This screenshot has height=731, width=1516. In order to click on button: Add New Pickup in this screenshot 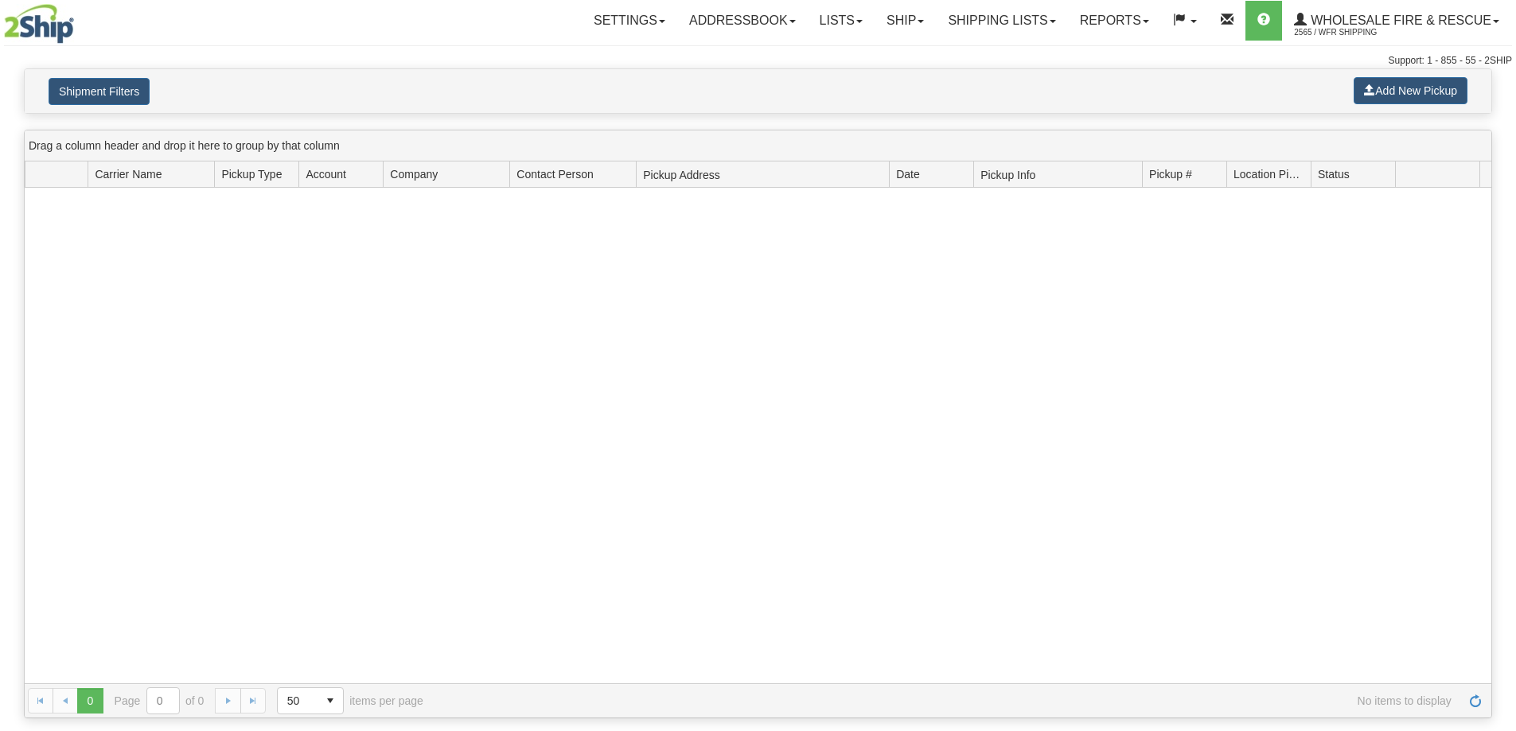, I will do `click(1410, 91)`.